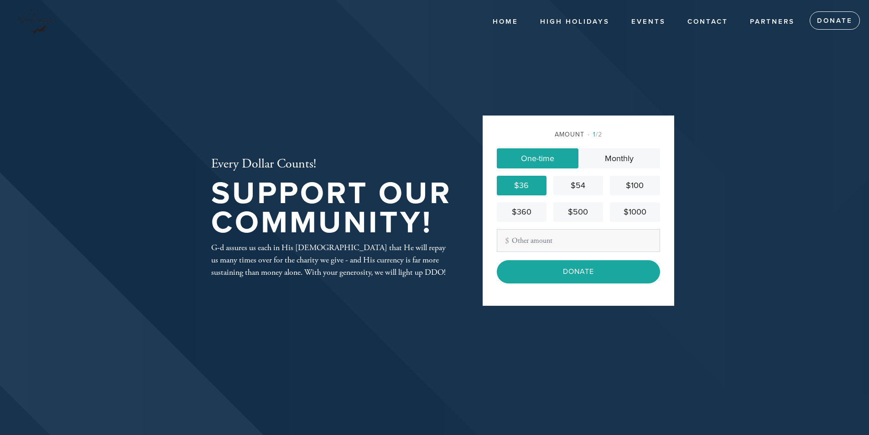 Image resolution: width=869 pixels, height=435 pixels. What do you see at coordinates (521, 185) in the screenshot?
I see `div: $36` at bounding box center [521, 185].